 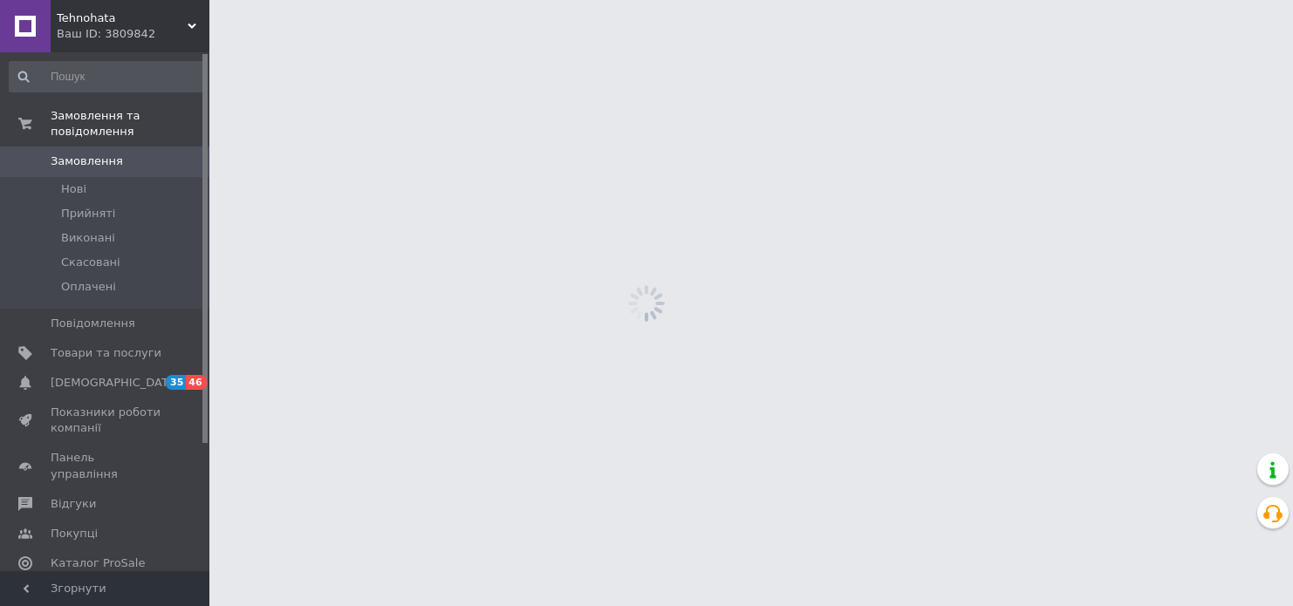 What do you see at coordinates (122, 18) in the screenshot?
I see `span: Tehnohata` at bounding box center [122, 18].